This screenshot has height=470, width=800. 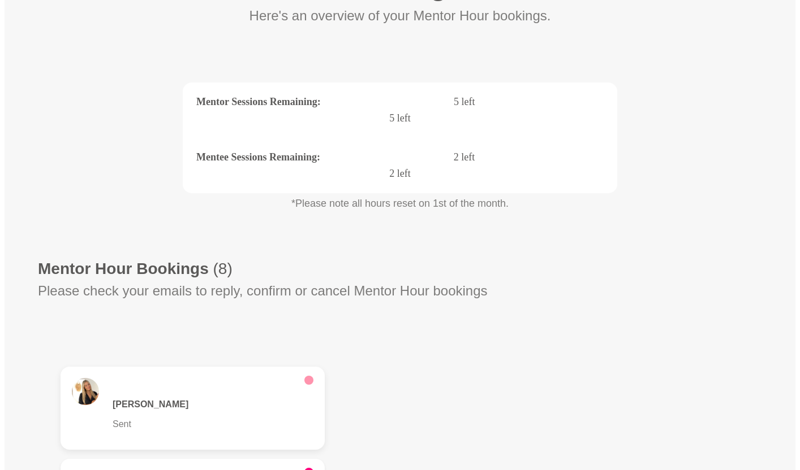 What do you see at coordinates (135, 269) in the screenshot?
I see `h1: Mentor Hour Bookings` at bounding box center [135, 269].